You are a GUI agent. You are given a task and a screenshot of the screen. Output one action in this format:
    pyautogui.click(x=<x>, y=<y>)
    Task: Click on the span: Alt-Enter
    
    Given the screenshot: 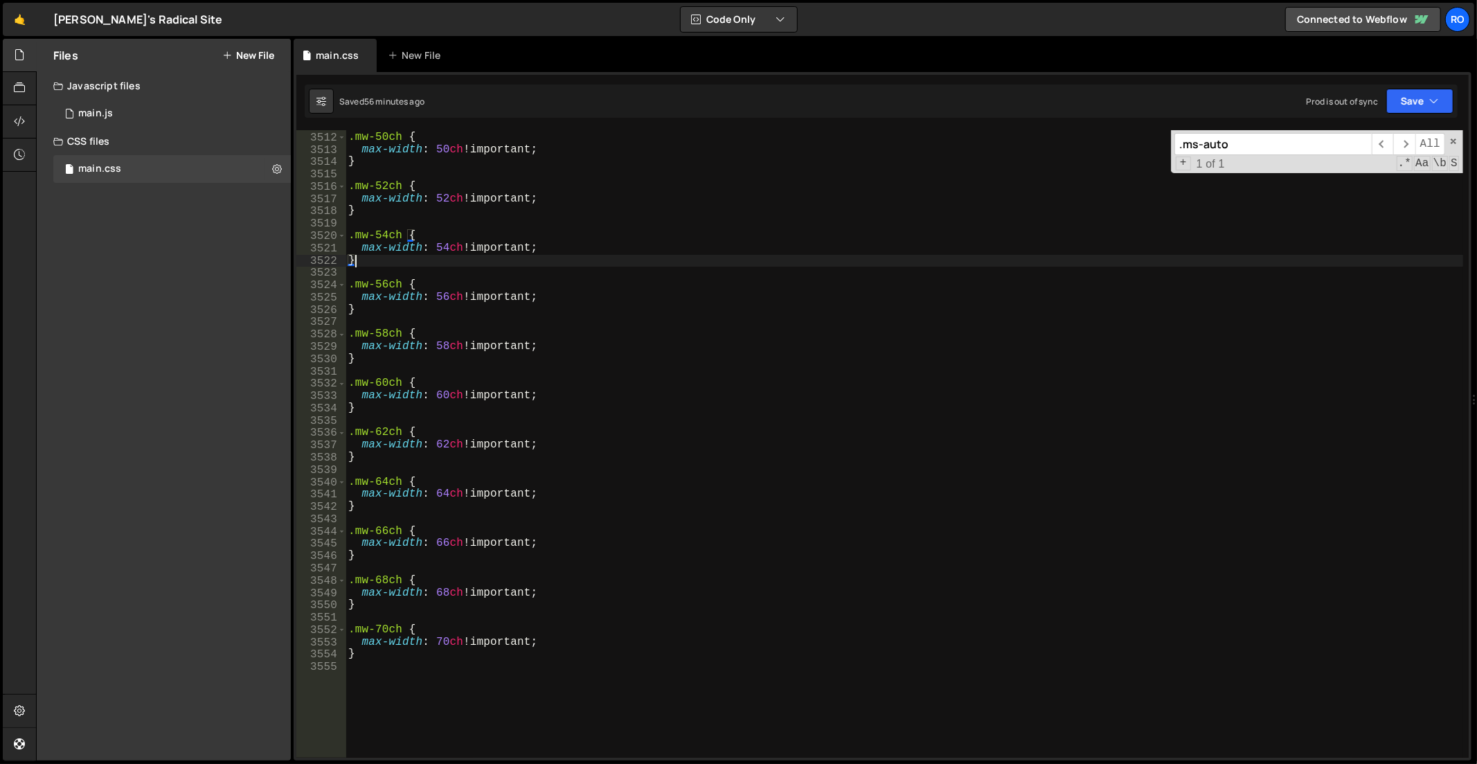 What is the action you would take?
    pyautogui.click(x=1430, y=144)
    